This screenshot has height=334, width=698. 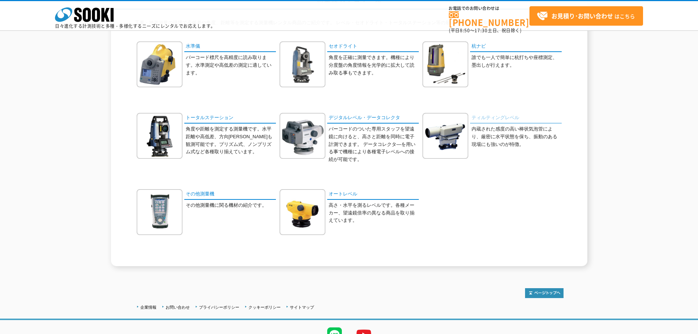 I want to click on a: オートレベル, so click(x=373, y=194).